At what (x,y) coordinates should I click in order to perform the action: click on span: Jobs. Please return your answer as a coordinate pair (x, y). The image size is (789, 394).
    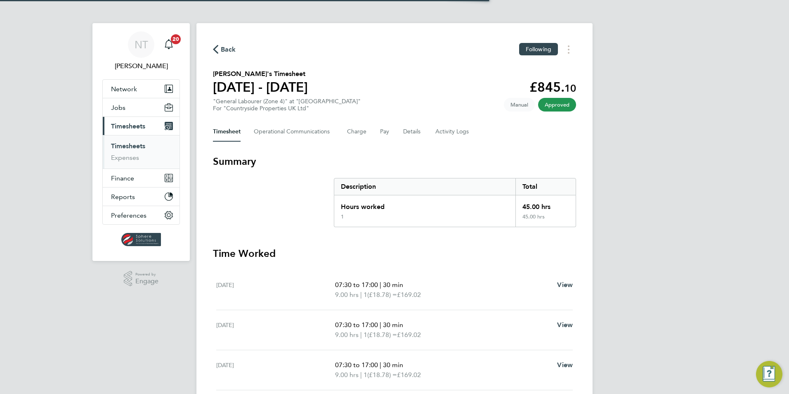
    Looking at the image, I should click on (118, 107).